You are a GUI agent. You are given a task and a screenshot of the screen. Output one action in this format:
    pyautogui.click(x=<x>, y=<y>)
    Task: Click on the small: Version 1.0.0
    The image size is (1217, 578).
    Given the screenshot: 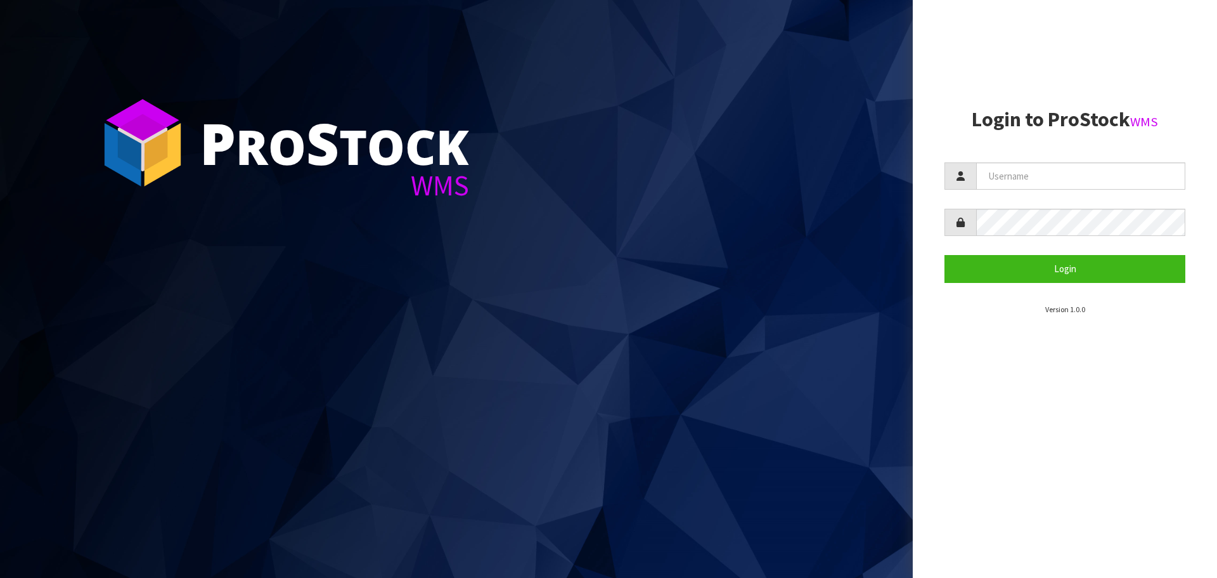 What is the action you would take?
    pyautogui.click(x=1065, y=309)
    